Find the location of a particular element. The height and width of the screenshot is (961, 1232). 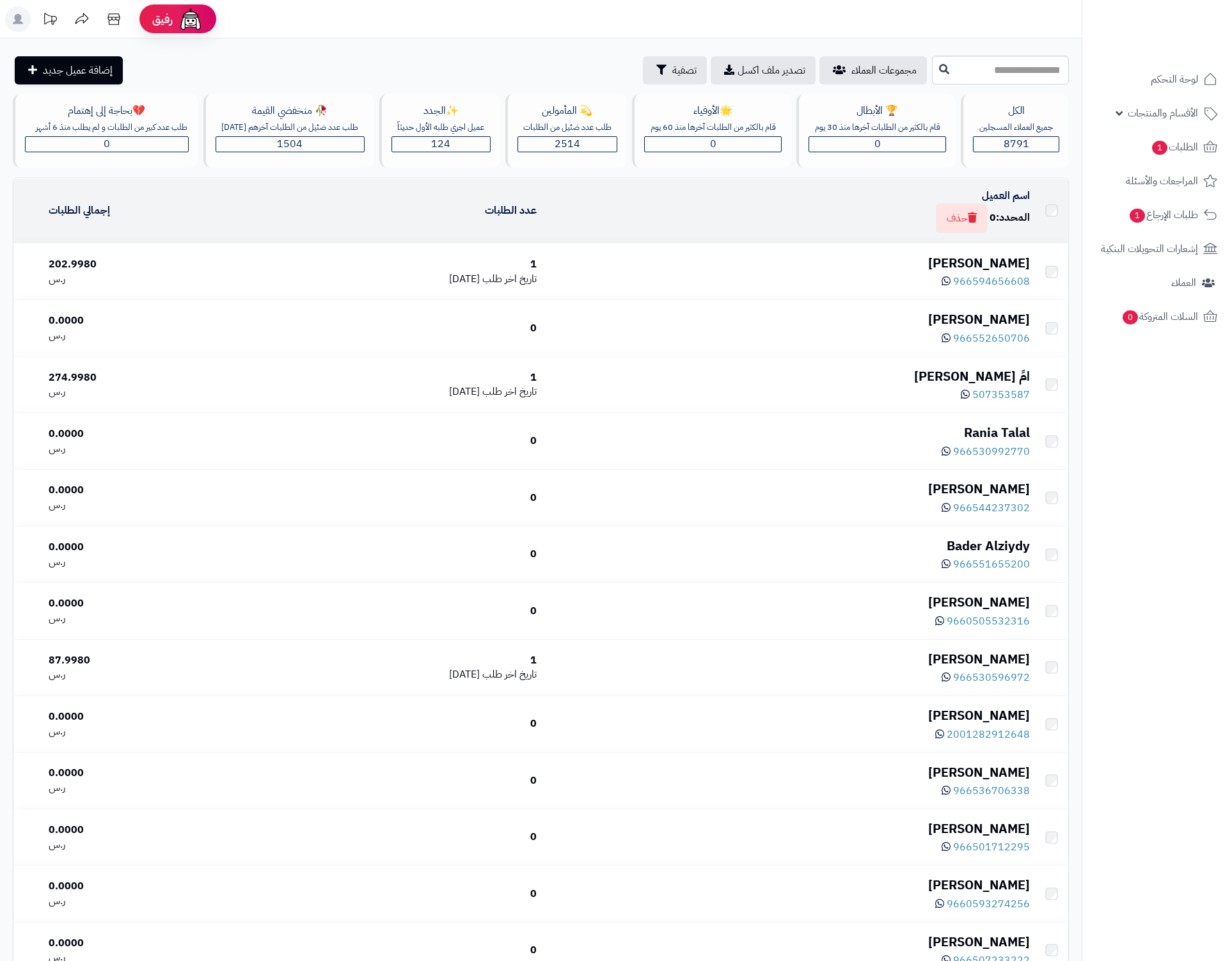

button: تصفية is located at coordinates (675, 70).